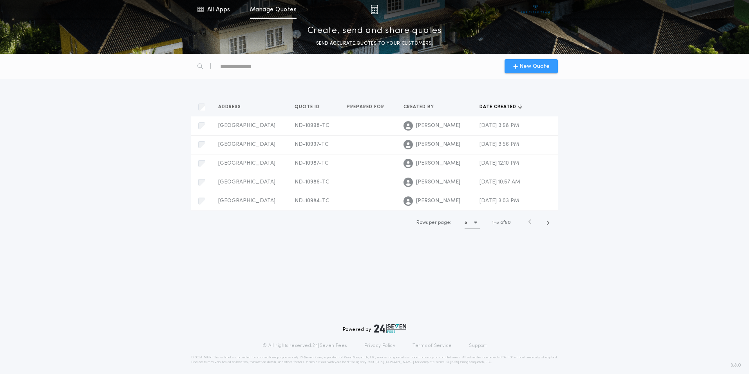 The height and width of the screenshot is (374, 749). I want to click on a: Privacy Policy, so click(380, 346).